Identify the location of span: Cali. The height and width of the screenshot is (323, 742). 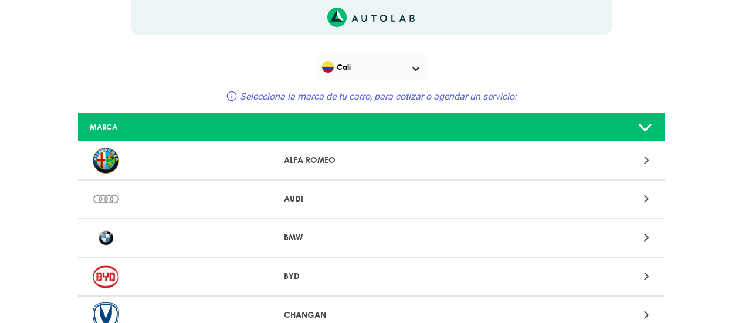
(372, 67).